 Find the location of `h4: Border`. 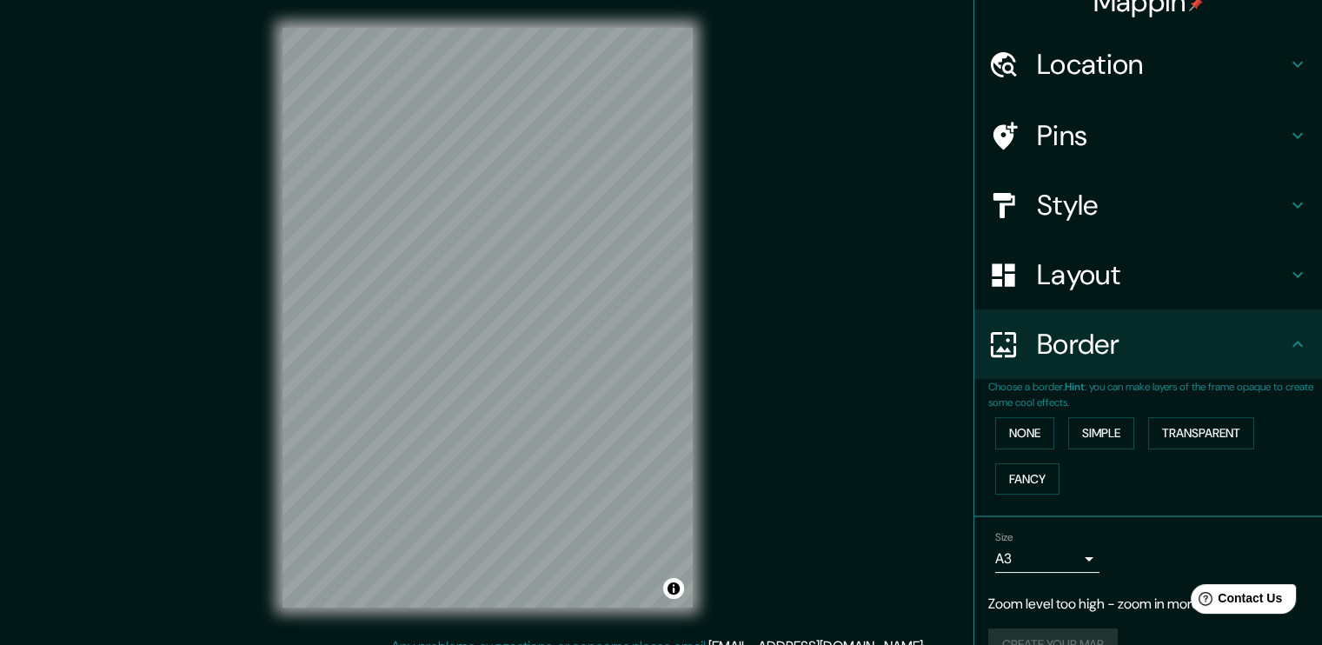

h4: Border is located at coordinates (1162, 344).